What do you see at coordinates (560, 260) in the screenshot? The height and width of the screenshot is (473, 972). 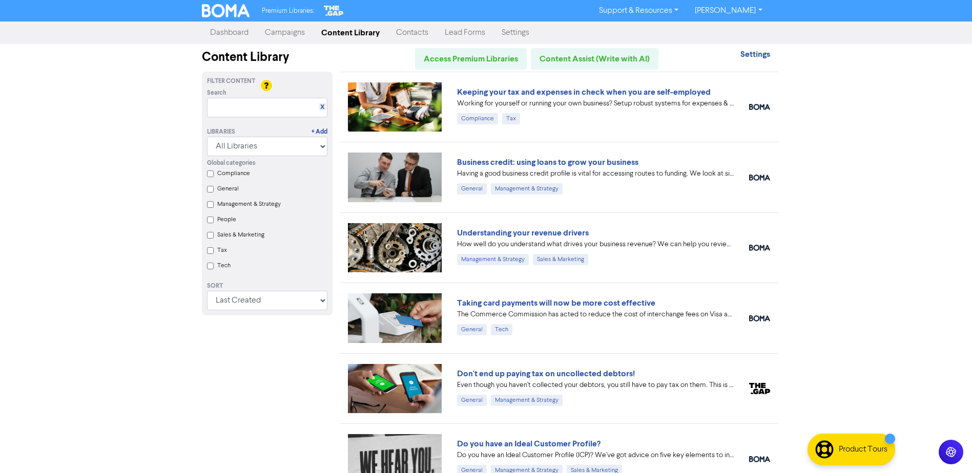 I see `div: Sales & Marketing` at bounding box center [560, 260].